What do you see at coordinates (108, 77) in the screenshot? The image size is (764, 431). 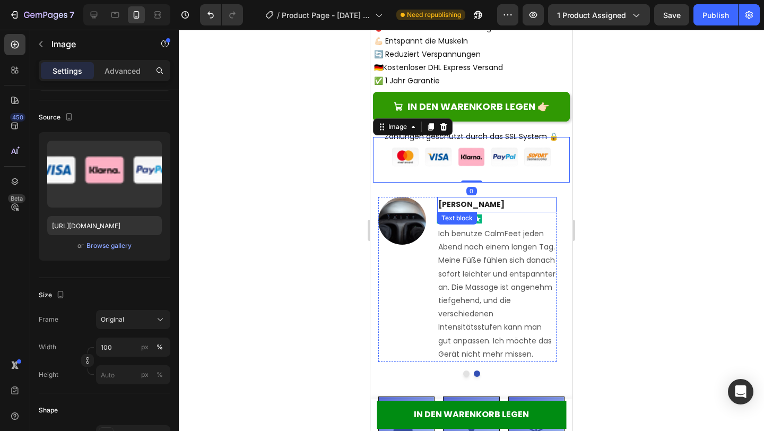 I see `div: In den warenkorb legen 👉🏻` at bounding box center [108, 77].